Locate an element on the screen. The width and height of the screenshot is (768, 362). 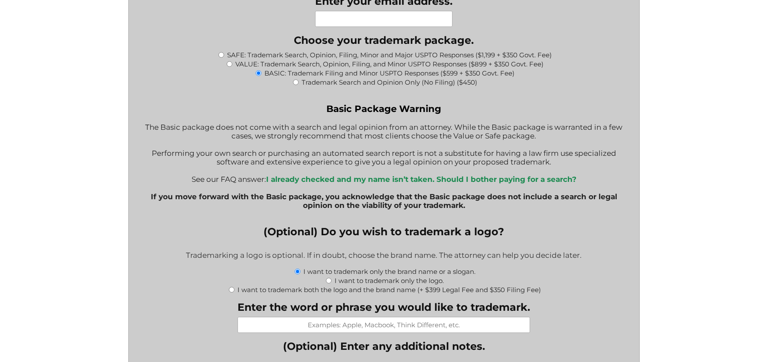
b: If you move forward with the Basic package, you acknowledge that the Basic package does not inclu... is located at coordinates (384, 201).